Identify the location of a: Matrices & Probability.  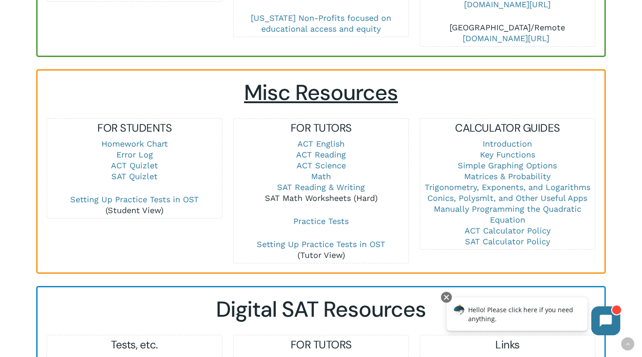
(507, 176).